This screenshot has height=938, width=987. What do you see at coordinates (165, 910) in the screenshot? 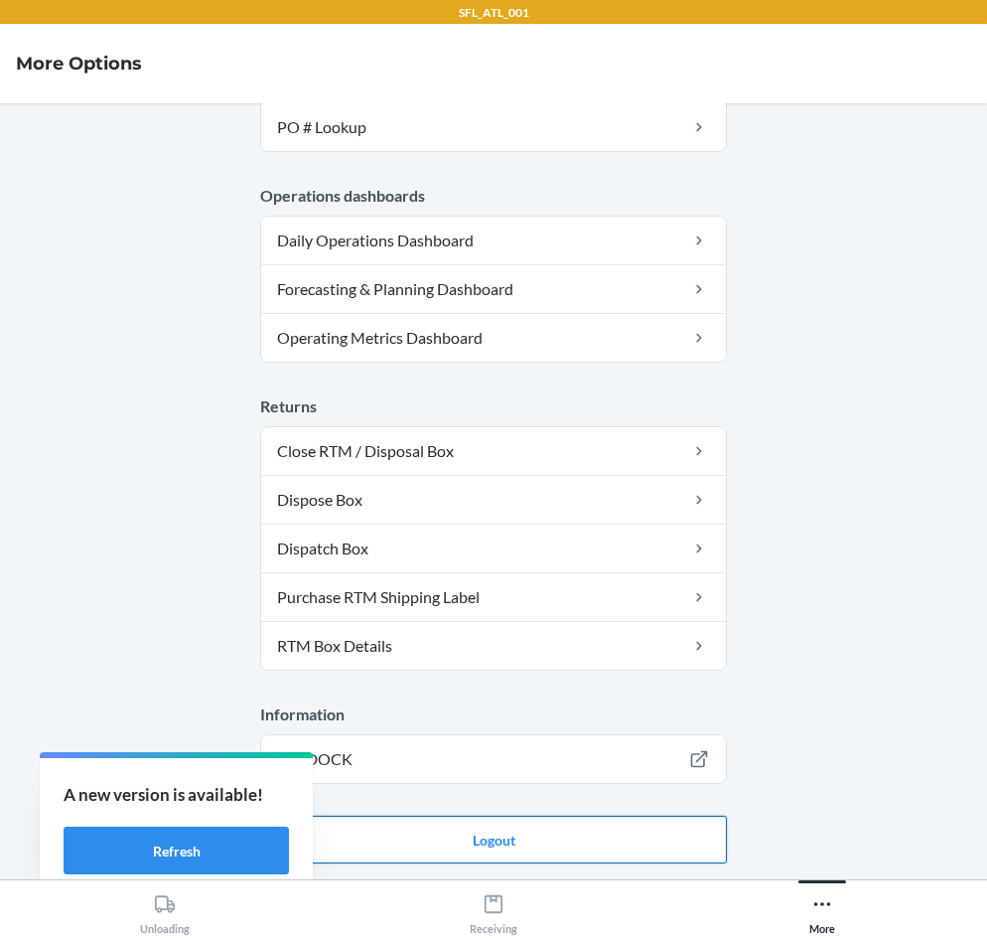
I see `div: Unloading` at bounding box center [165, 910].